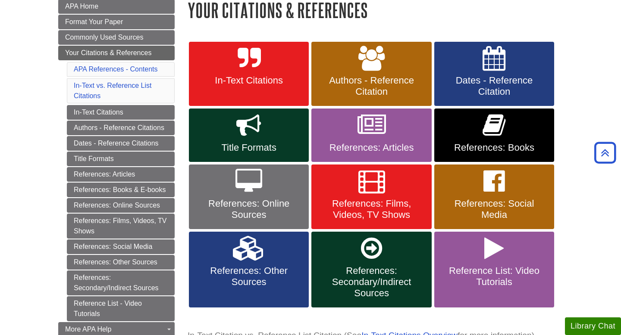  Describe the element at coordinates (494, 277) in the screenshot. I see `span: Reference List: Video Tutorials` at that location.